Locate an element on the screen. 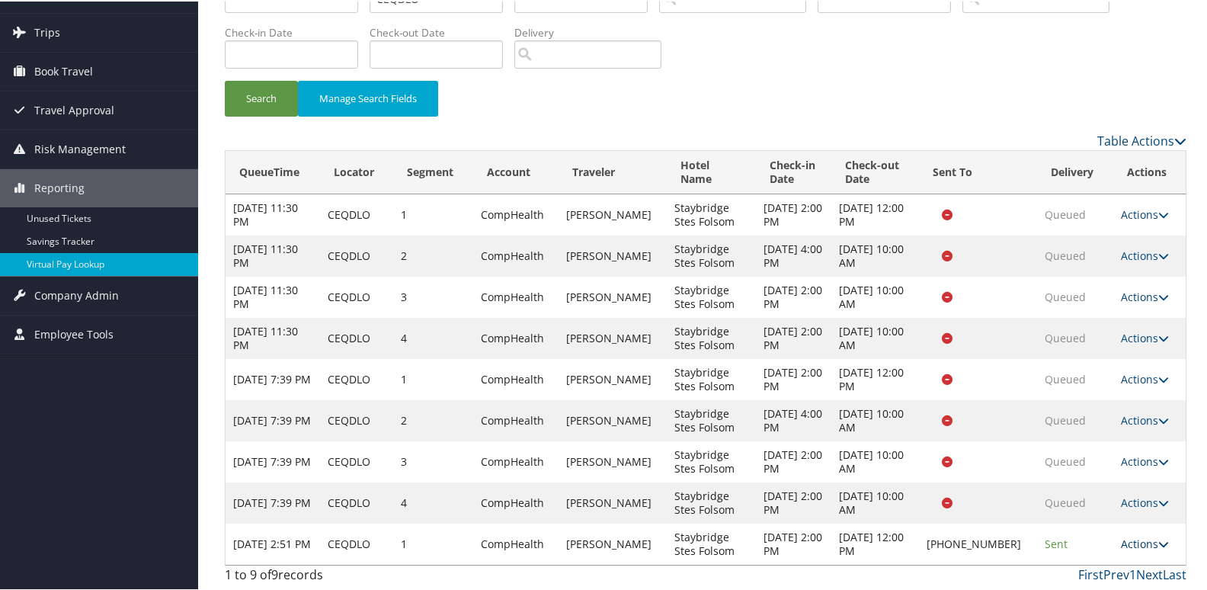  a: First is located at coordinates (1090, 573).